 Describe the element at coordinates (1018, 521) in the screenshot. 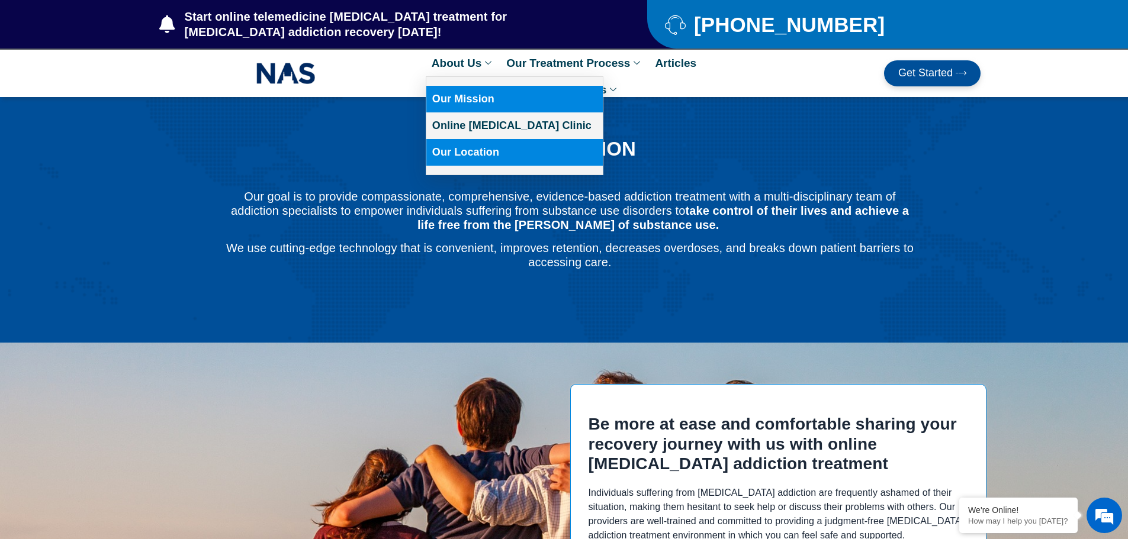

I see `p: How may I help you today?` at that location.